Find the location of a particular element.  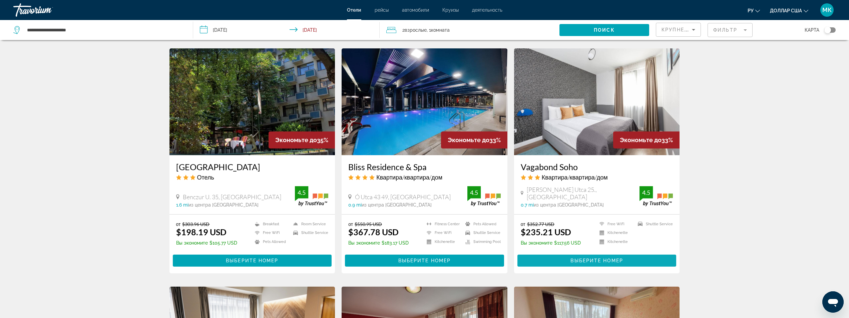

p: $183.17 USD is located at coordinates (378, 243).